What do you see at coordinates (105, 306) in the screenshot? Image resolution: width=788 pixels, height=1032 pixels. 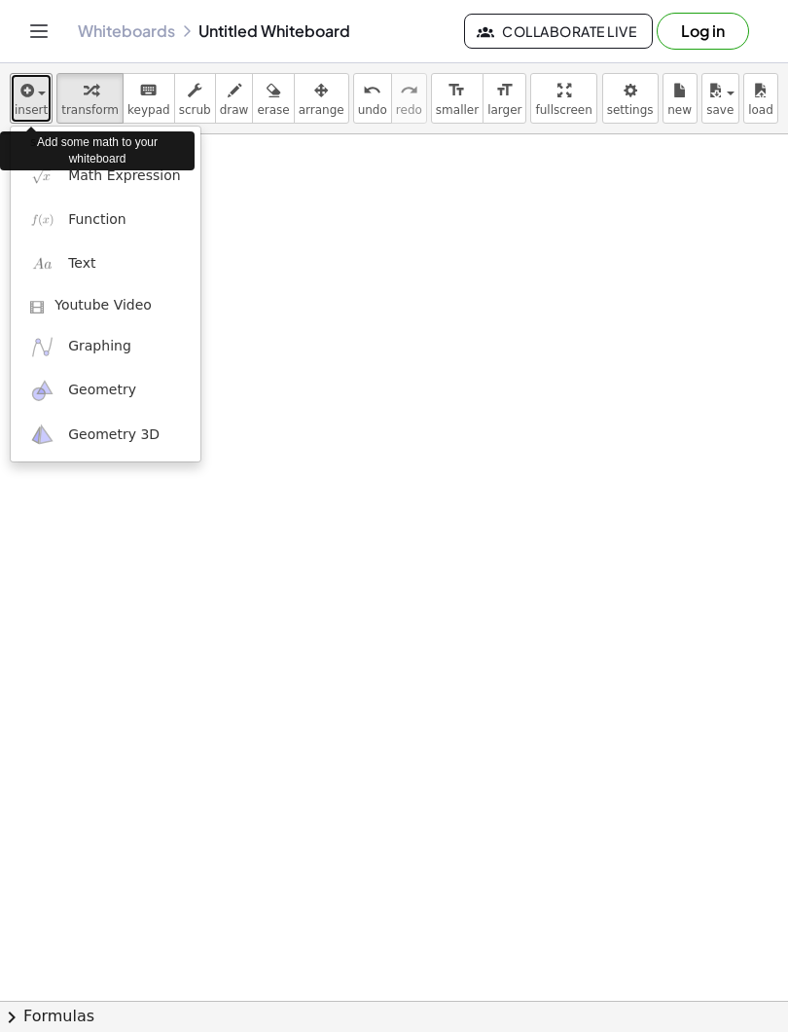 I see `a: Youtube Video` at bounding box center [105, 306].